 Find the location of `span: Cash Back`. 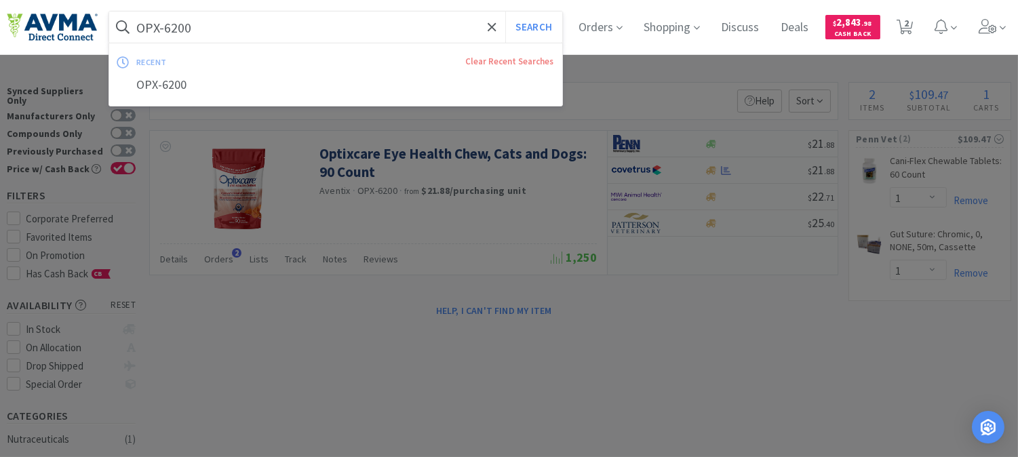

span: Cash Back is located at coordinates (852, 35).